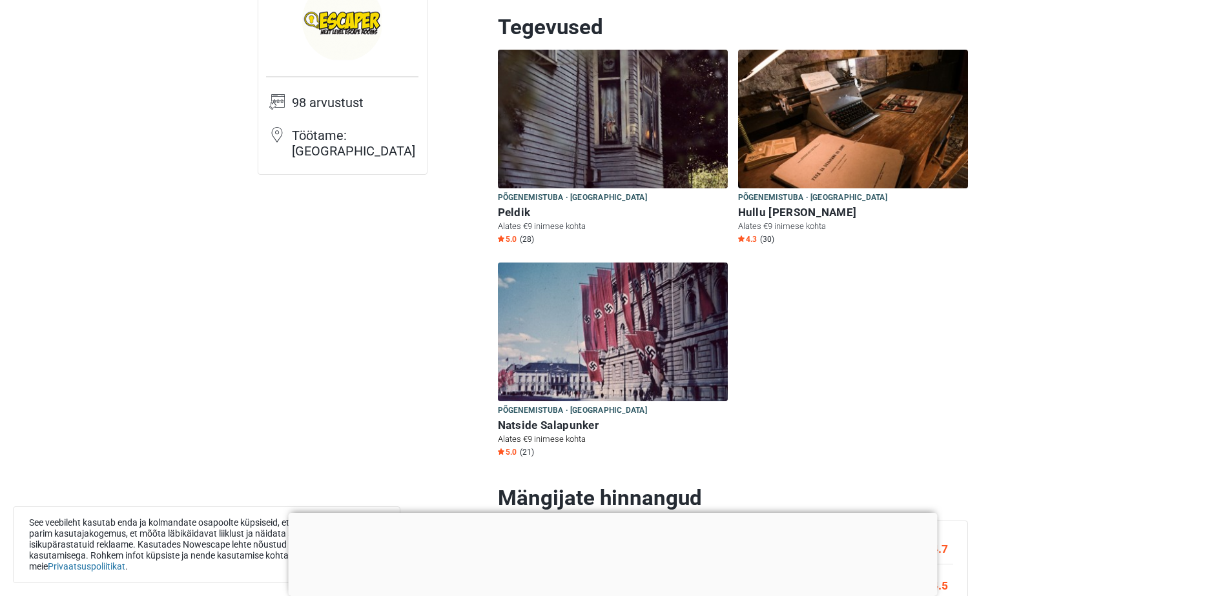  What do you see at coordinates (613, 212) in the screenshot?
I see `h6: Peldik` at bounding box center [613, 212].